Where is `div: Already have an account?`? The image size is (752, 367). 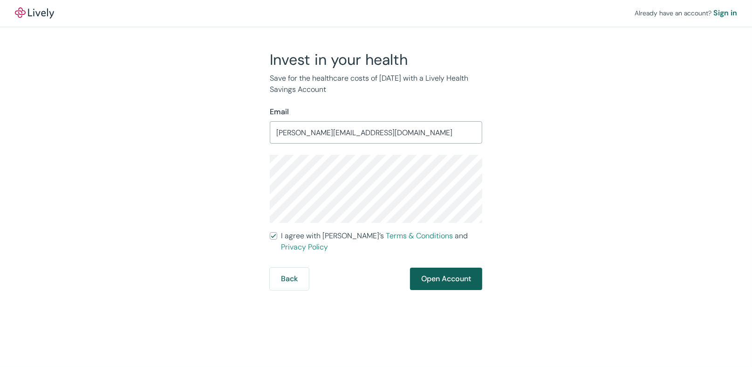
div: Already have an account? is located at coordinates (686, 13).